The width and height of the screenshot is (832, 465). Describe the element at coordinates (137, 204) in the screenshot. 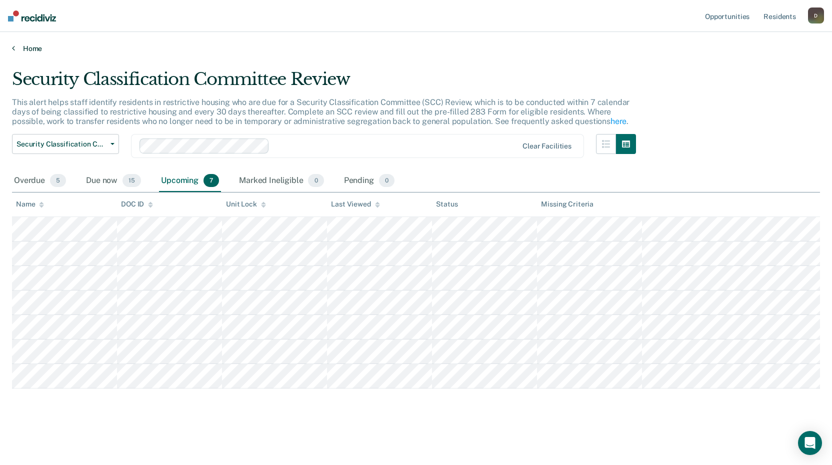

I see `div: DOC ID` at that location.